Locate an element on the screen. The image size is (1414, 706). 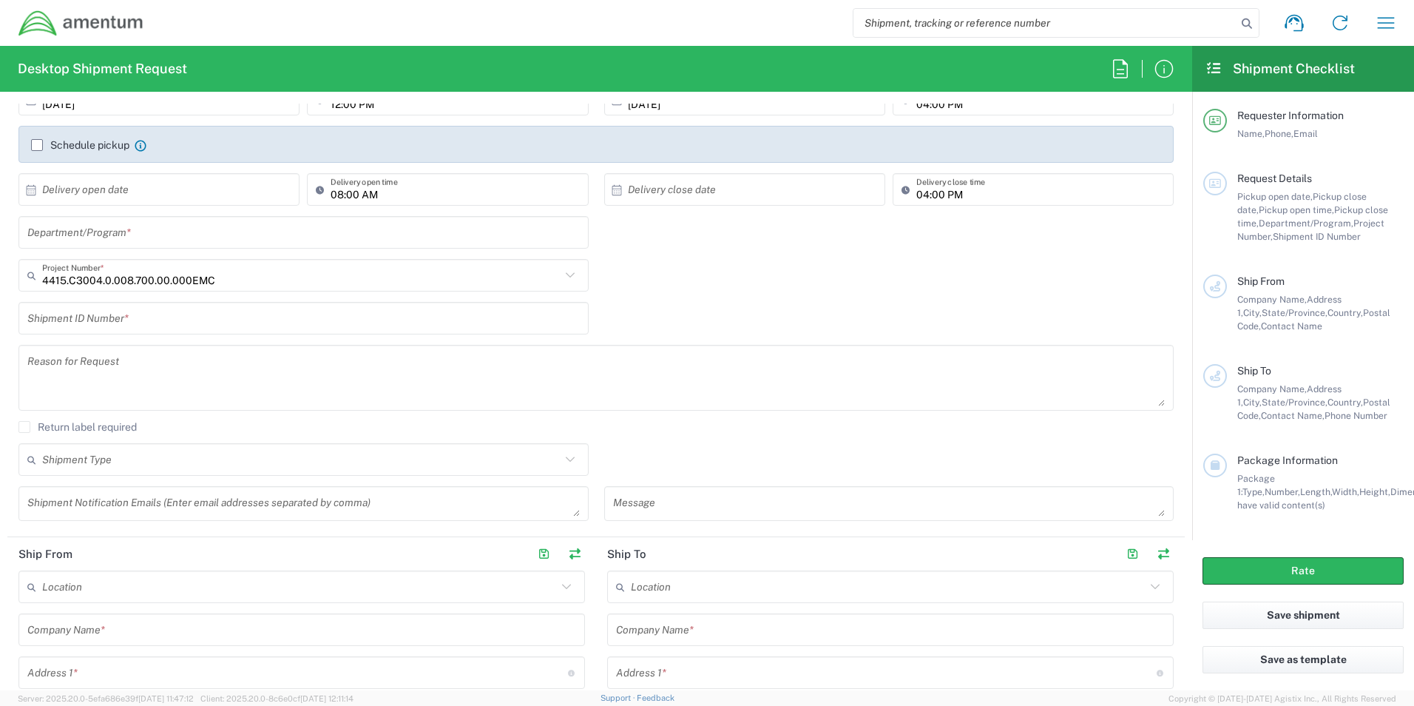
span: Package Information is located at coordinates (1288, 460).